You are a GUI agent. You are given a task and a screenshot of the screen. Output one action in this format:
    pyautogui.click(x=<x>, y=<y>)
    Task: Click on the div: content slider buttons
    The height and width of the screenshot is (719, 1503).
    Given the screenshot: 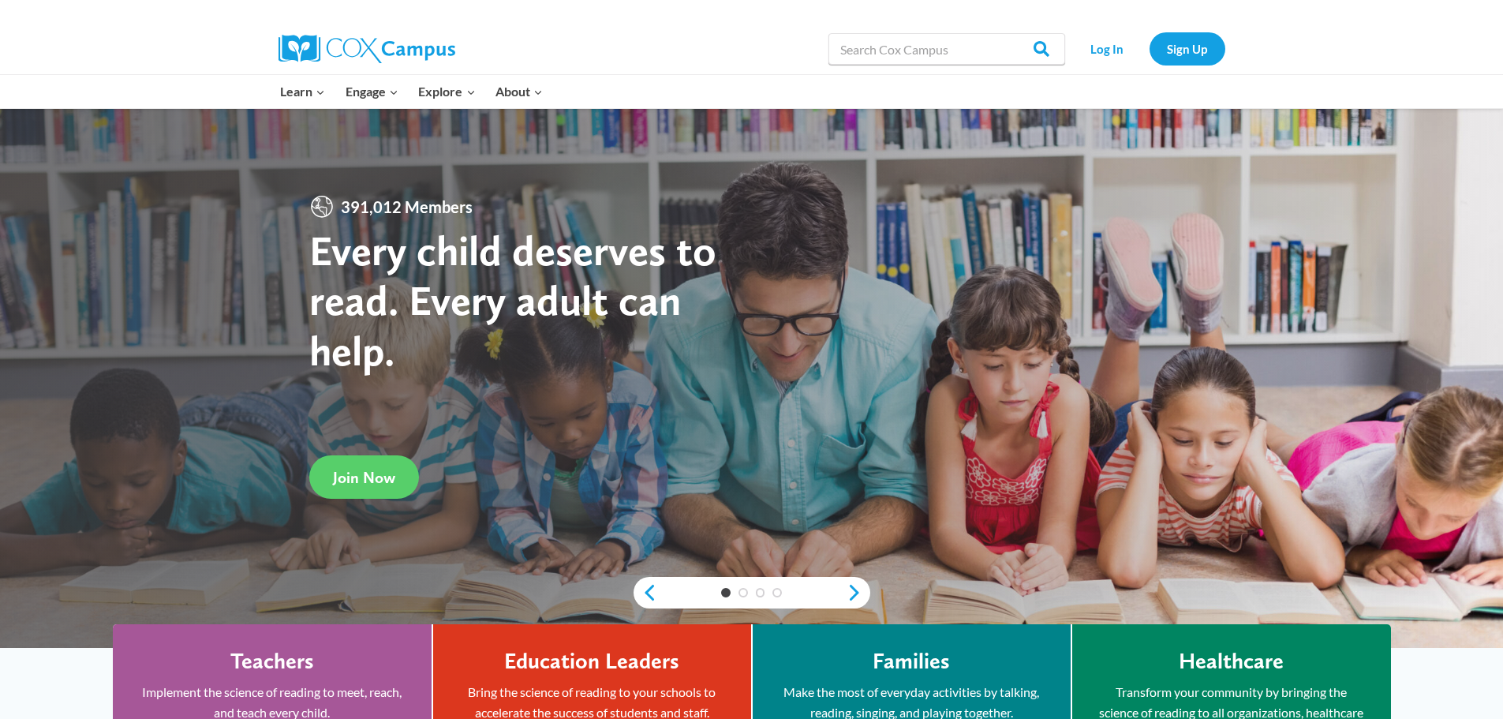 What is the action you would take?
    pyautogui.click(x=752, y=592)
    